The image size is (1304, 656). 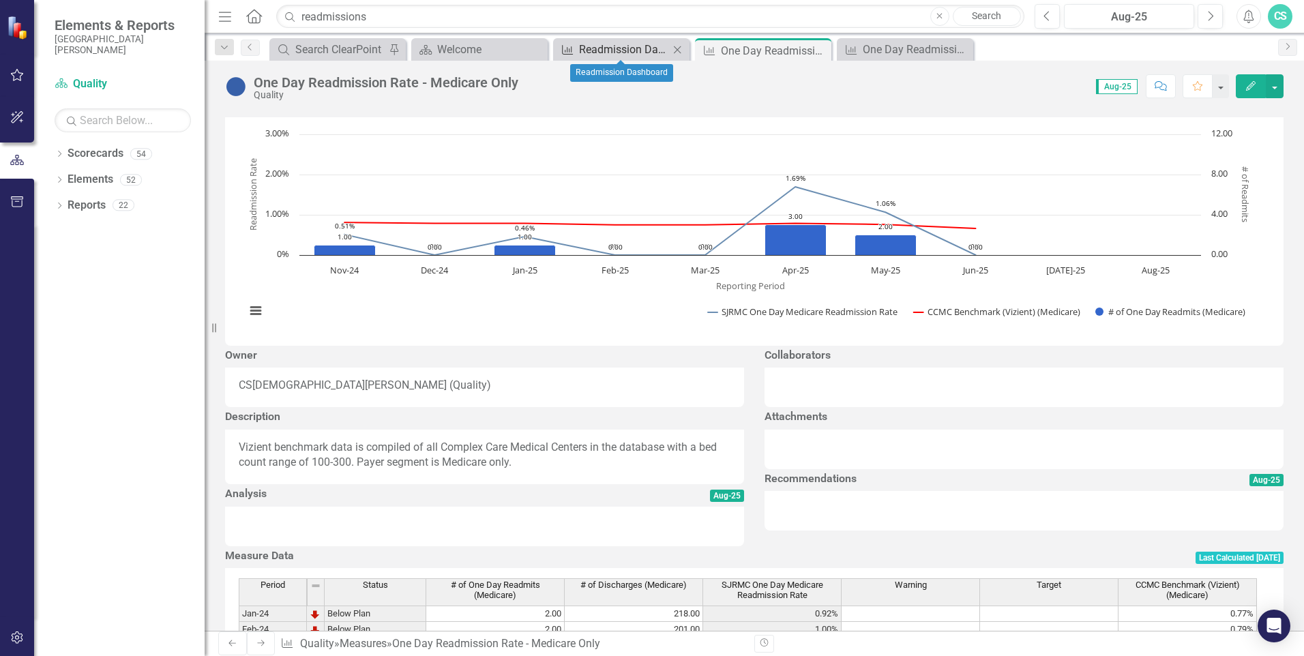 I want to click on span: Elements & Reports, so click(x=123, y=25).